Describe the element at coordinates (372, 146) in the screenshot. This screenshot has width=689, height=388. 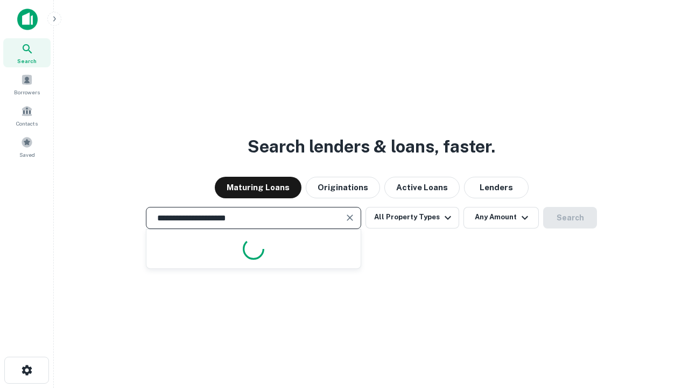
I see `h3: Search lenders & loans, faster.` at that location.